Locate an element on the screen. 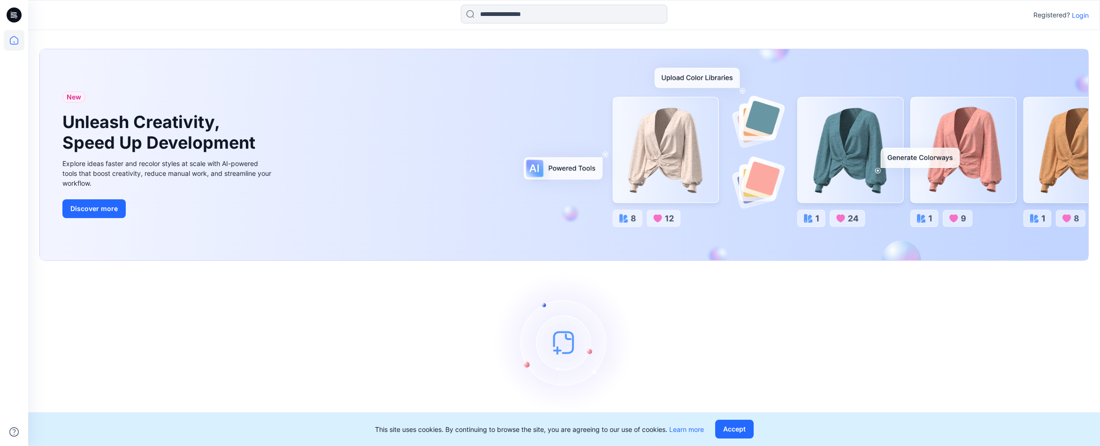  a: Discover more is located at coordinates (168, 209).